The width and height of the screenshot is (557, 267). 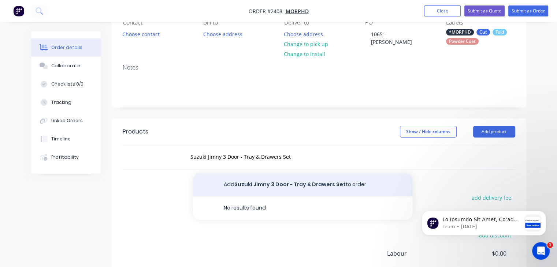 What do you see at coordinates (141, 34) in the screenshot?
I see `button: Choose contact` at bounding box center [141, 34].